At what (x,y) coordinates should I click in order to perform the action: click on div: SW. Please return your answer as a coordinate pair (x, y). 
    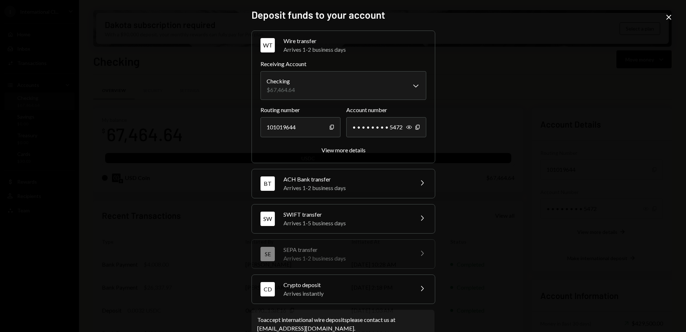
    Looking at the image, I should click on (268, 219).